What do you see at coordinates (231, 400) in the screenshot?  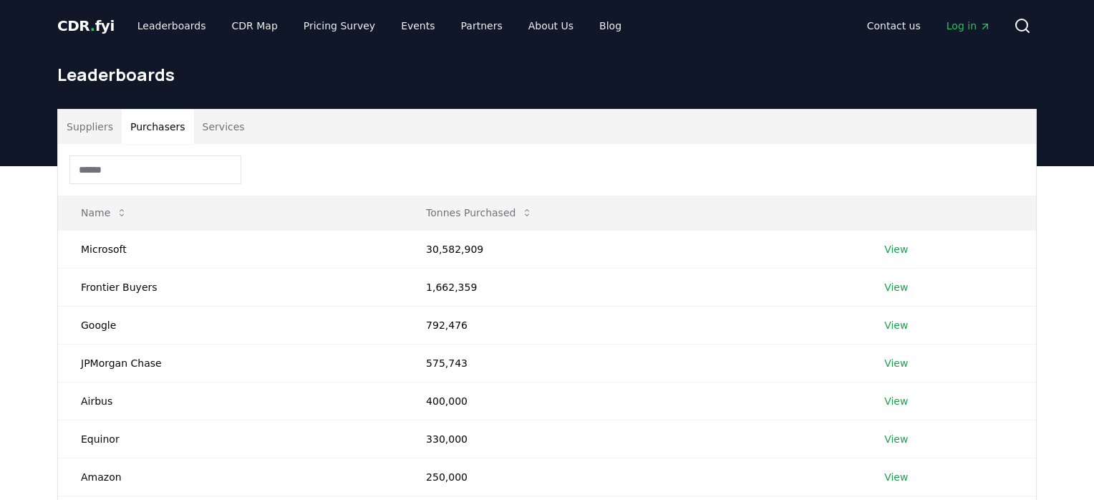 I see `td: Airbus` at bounding box center [231, 400].